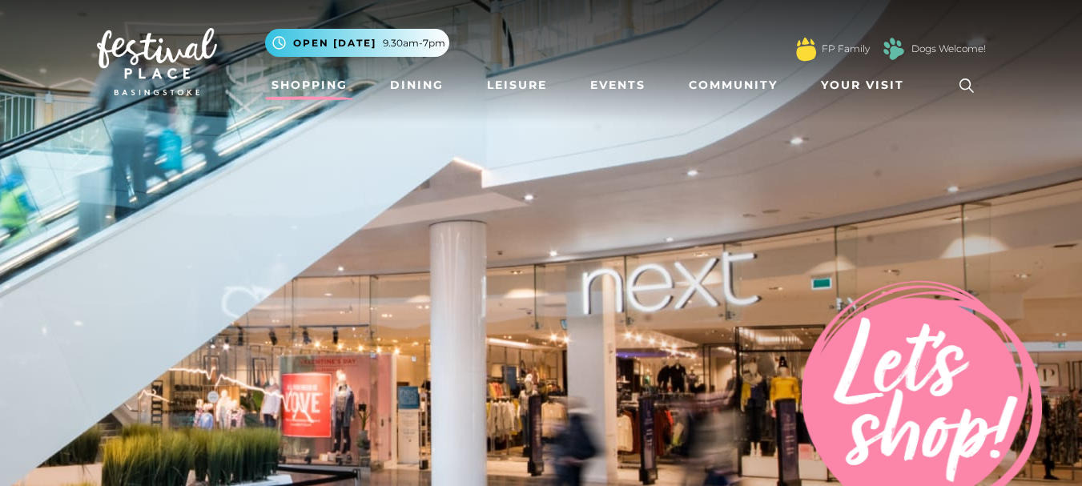 This screenshot has height=486, width=1082. I want to click on a: Events, so click(617, 85).